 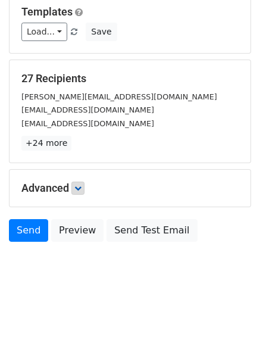 I want to click on a: Templates, so click(x=47, y=11).